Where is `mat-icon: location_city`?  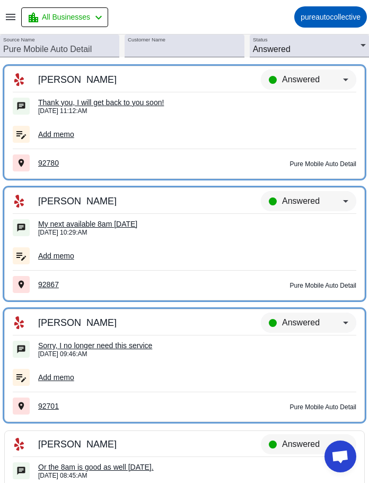
mat-icon: location_city is located at coordinates (33, 18).